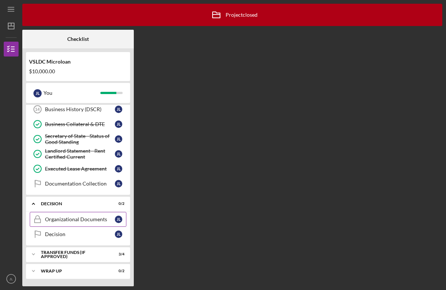 The width and height of the screenshot is (446, 290). What do you see at coordinates (80, 184) in the screenshot?
I see `div: Documentation Collection` at bounding box center [80, 184].